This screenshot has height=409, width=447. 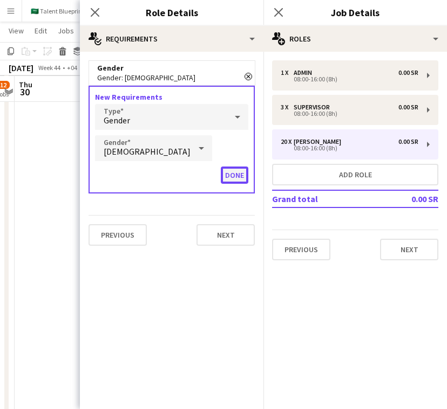 What do you see at coordinates (172, 39) in the screenshot?
I see `div: Requirements` at bounding box center [172, 39].